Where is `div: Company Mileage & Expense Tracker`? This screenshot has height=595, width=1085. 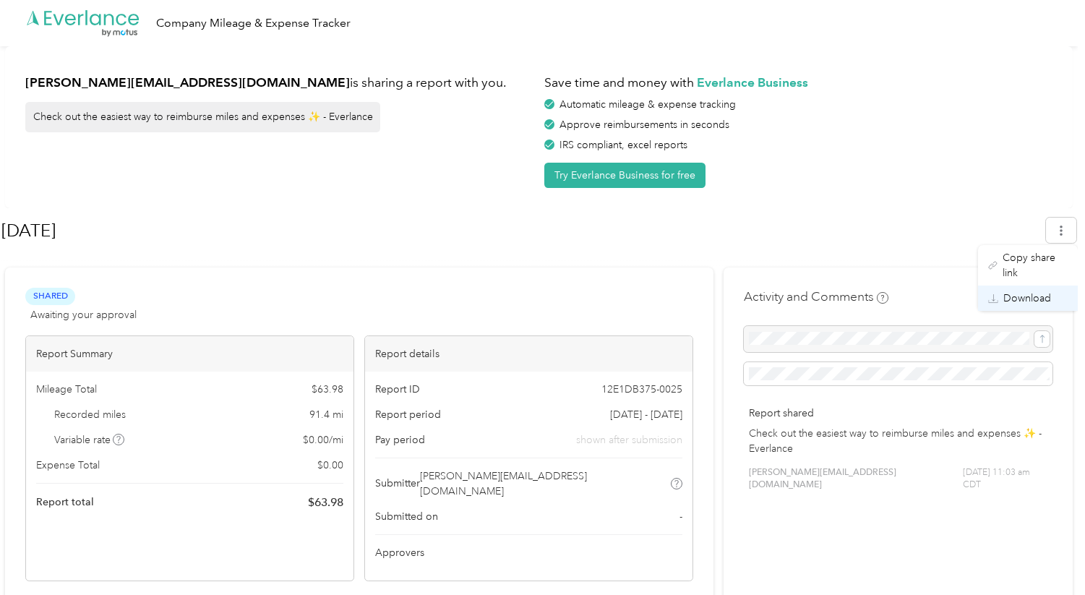 div: Company Mileage & Expense Tracker is located at coordinates (253, 23).